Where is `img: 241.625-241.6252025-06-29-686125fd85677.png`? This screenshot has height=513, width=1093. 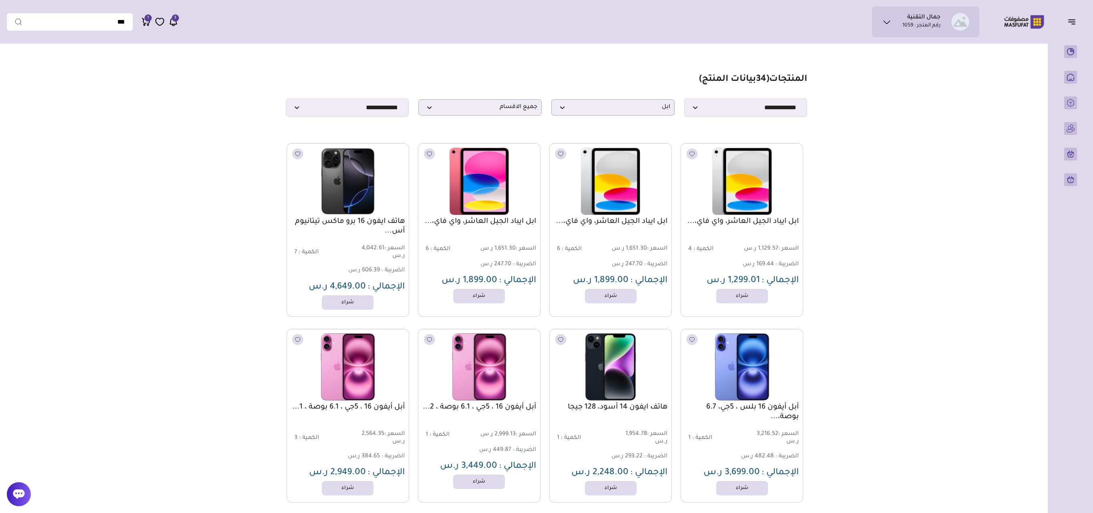
img: 241.625-241.6252025-06-29-686125fd85677.png is located at coordinates (610, 367).